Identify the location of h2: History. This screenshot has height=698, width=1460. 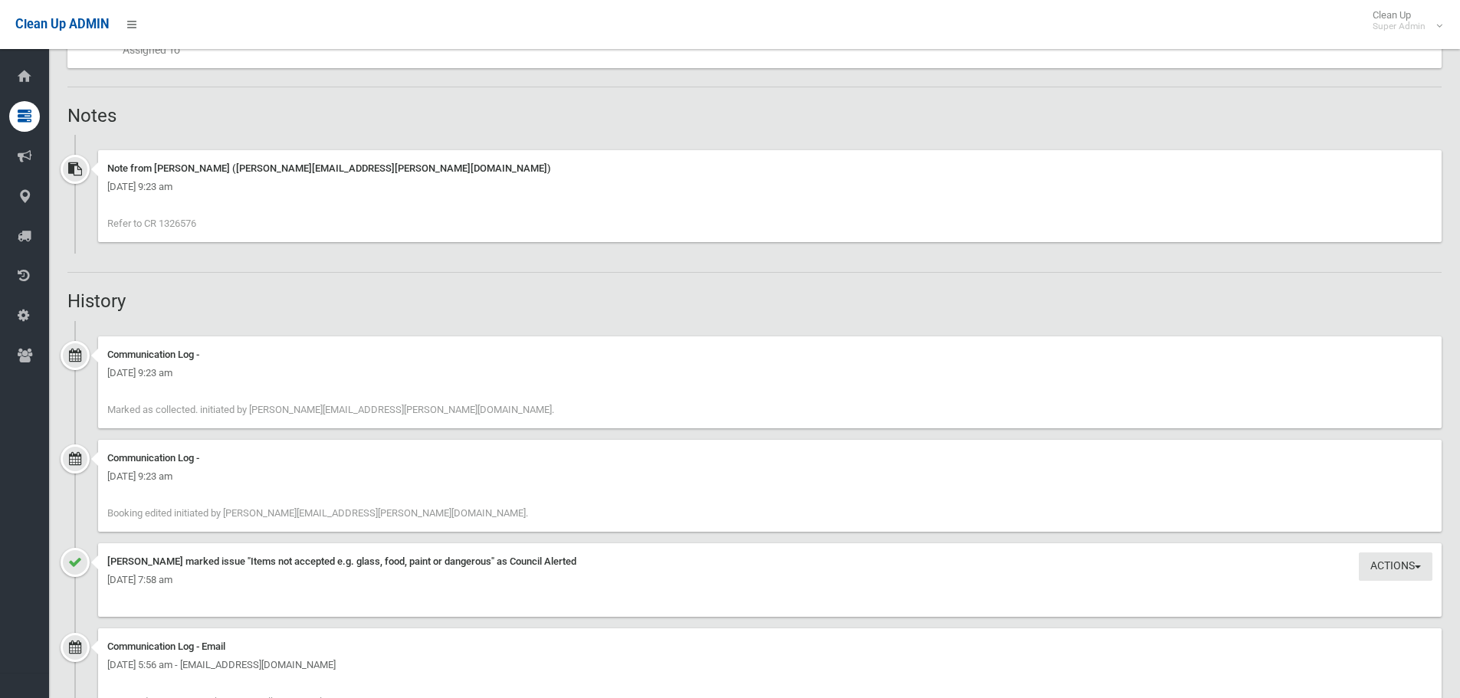
(754, 301).